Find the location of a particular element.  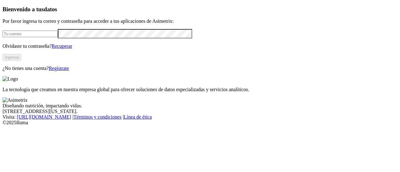

a: Regístrate is located at coordinates (59, 68).